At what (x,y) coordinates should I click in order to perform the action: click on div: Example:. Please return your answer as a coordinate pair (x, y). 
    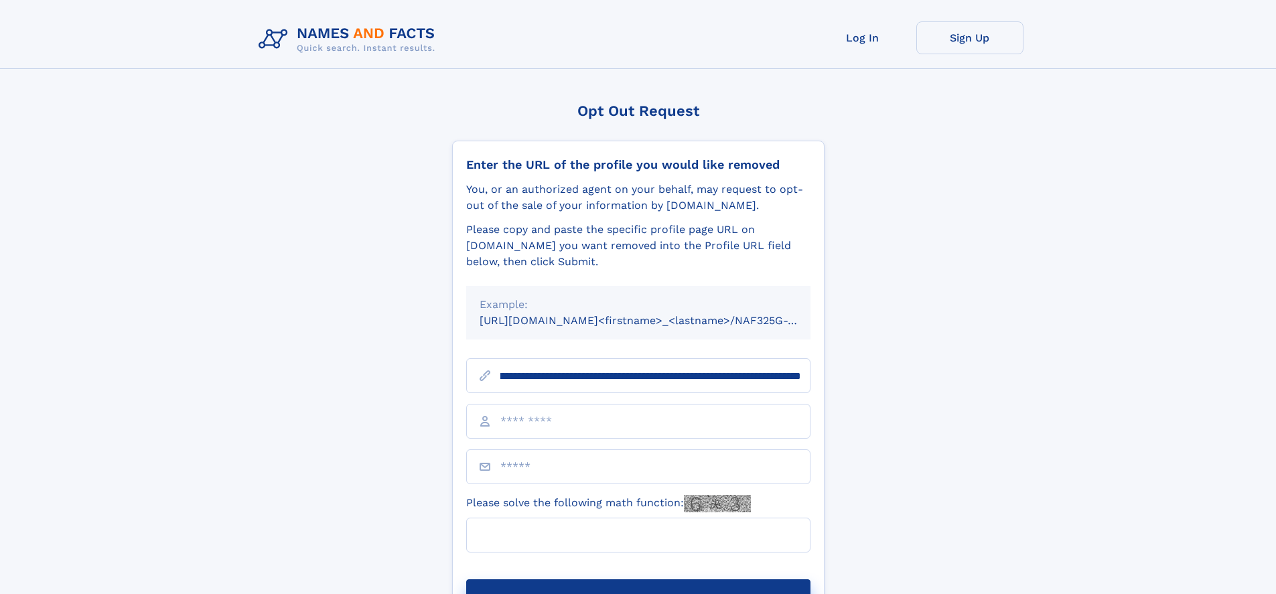
    Looking at the image, I should click on (638, 305).